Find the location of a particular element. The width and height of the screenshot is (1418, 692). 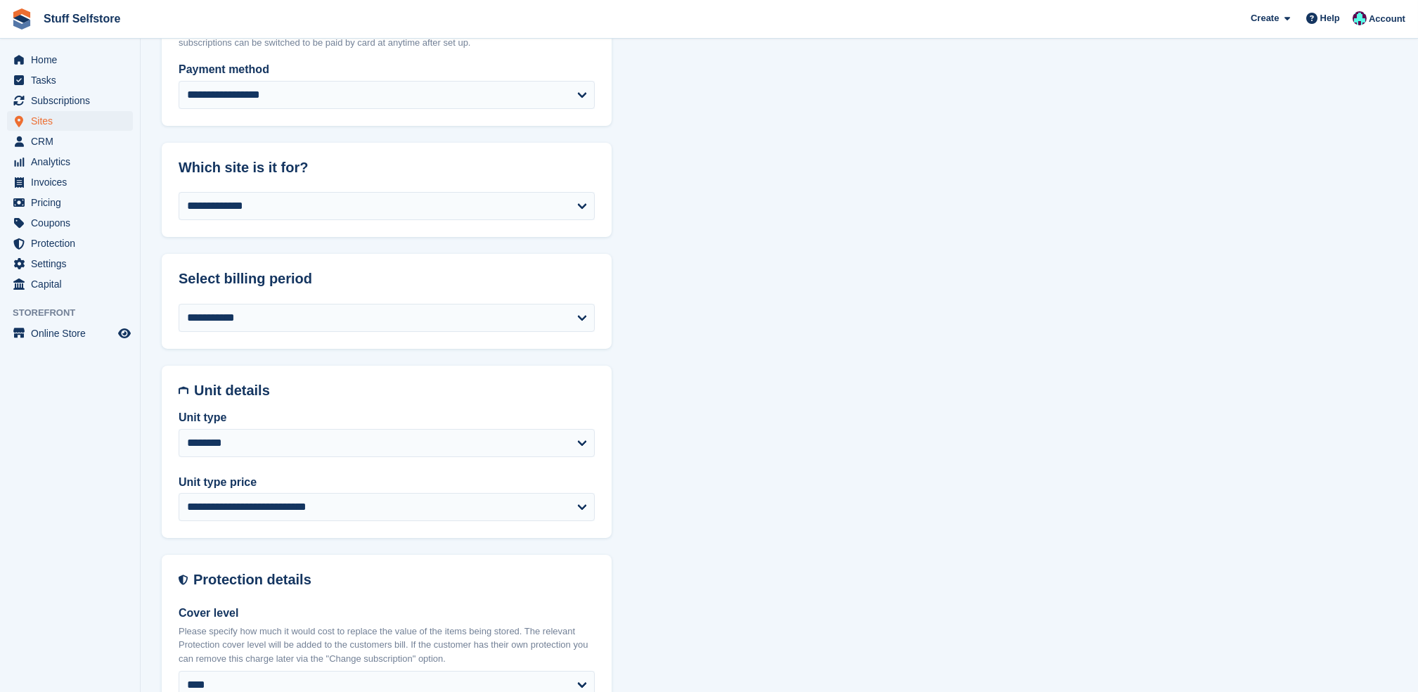

span: Home is located at coordinates (73, 60).